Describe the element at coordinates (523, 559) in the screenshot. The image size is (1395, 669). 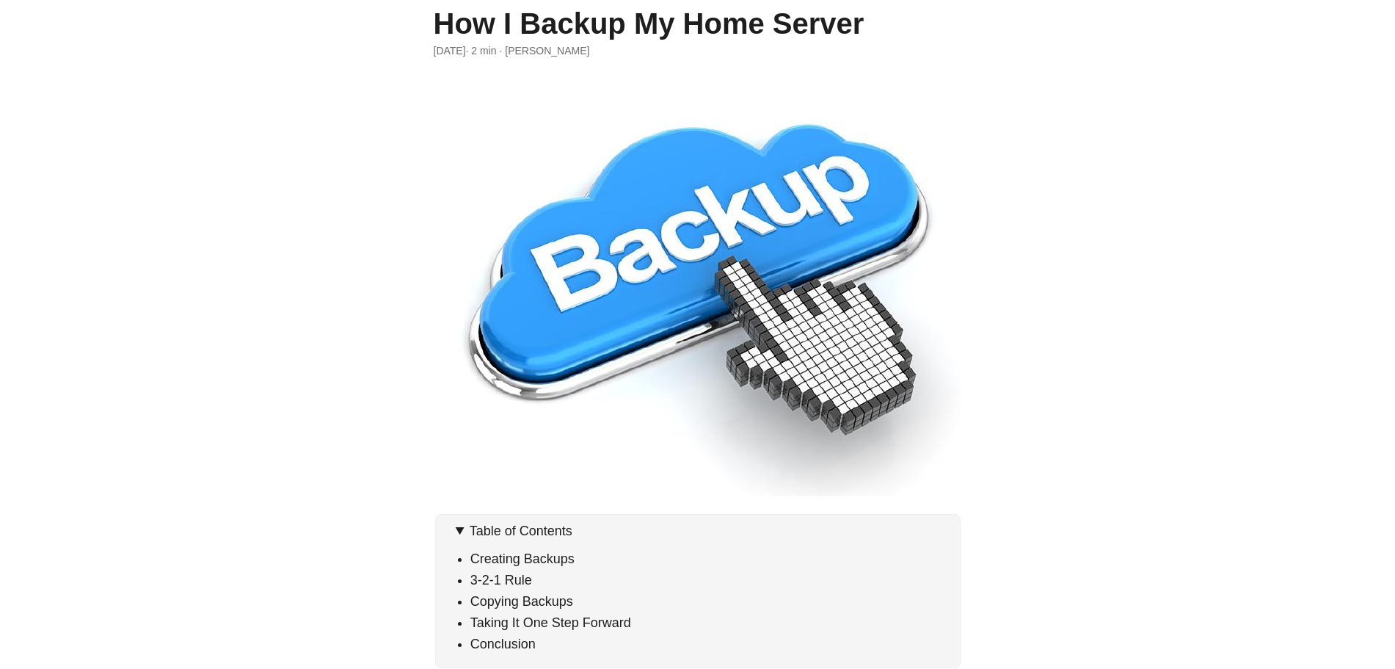
I see `a: Creating Backups` at that location.